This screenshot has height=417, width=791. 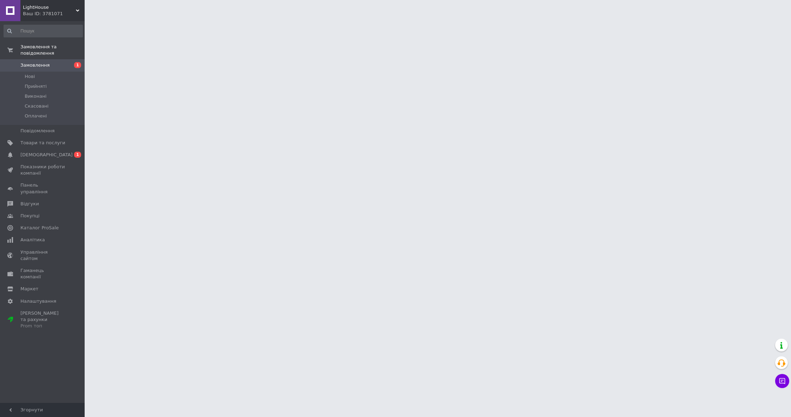 I want to click on span: Каталог ProSale, so click(x=40, y=228).